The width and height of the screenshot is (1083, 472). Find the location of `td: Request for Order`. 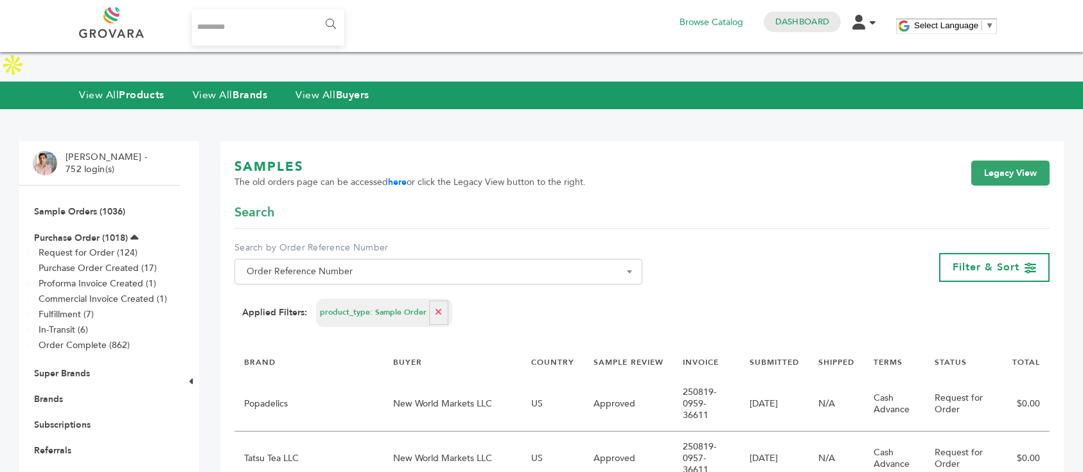

td: Request for Order is located at coordinates (963, 404).